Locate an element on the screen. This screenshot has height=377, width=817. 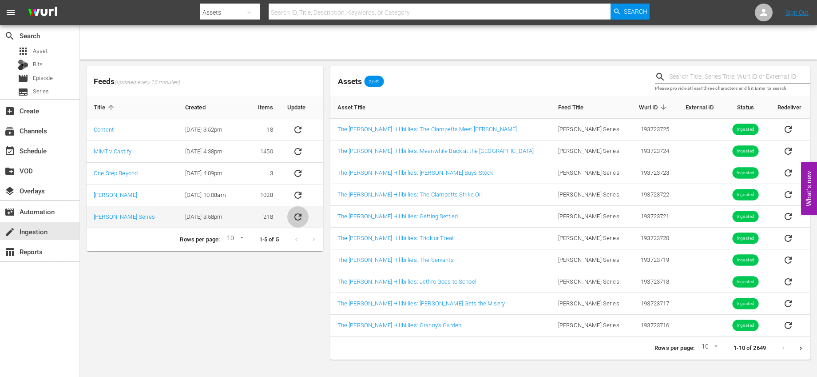
td: 193723723 is located at coordinates (653, 173).